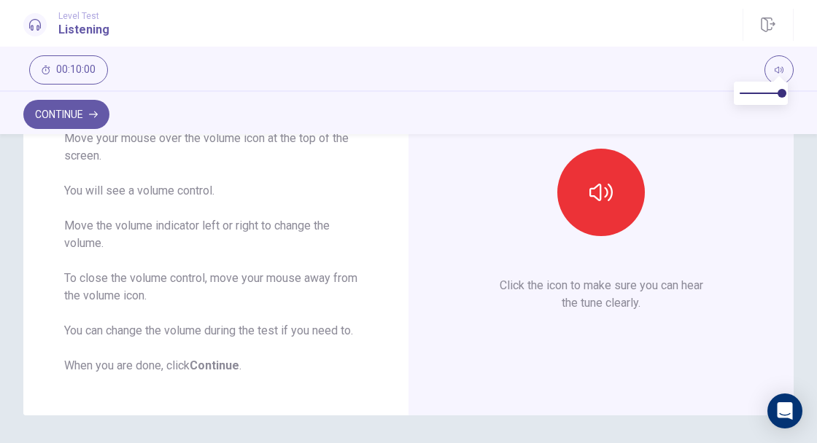  Describe the element at coordinates (76, 70) in the screenshot. I see `span: 00:10:00` at that location.